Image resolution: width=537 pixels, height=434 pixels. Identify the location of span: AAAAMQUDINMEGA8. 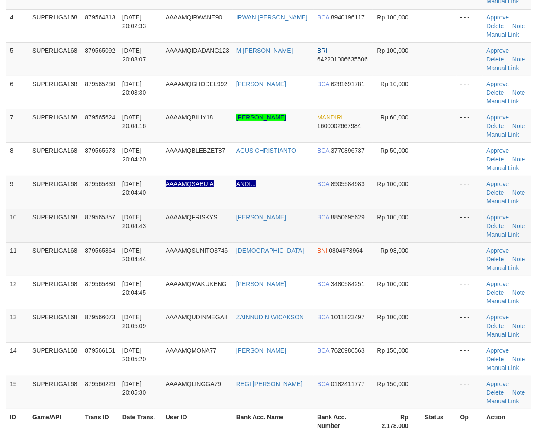
(197, 317).